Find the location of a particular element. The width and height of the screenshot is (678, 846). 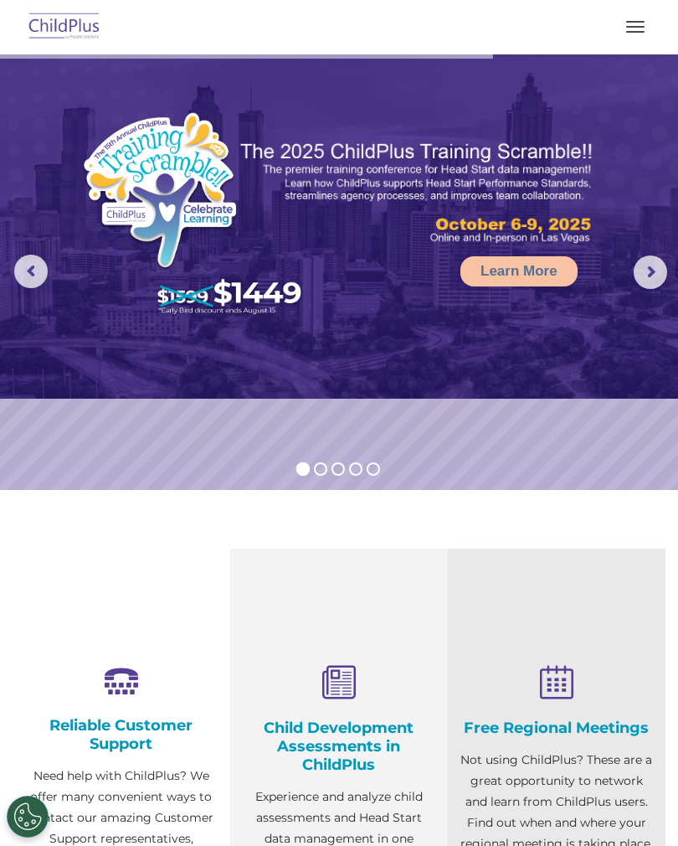

h4: Child Development Assessments in ChildPlus is located at coordinates (339, 746).